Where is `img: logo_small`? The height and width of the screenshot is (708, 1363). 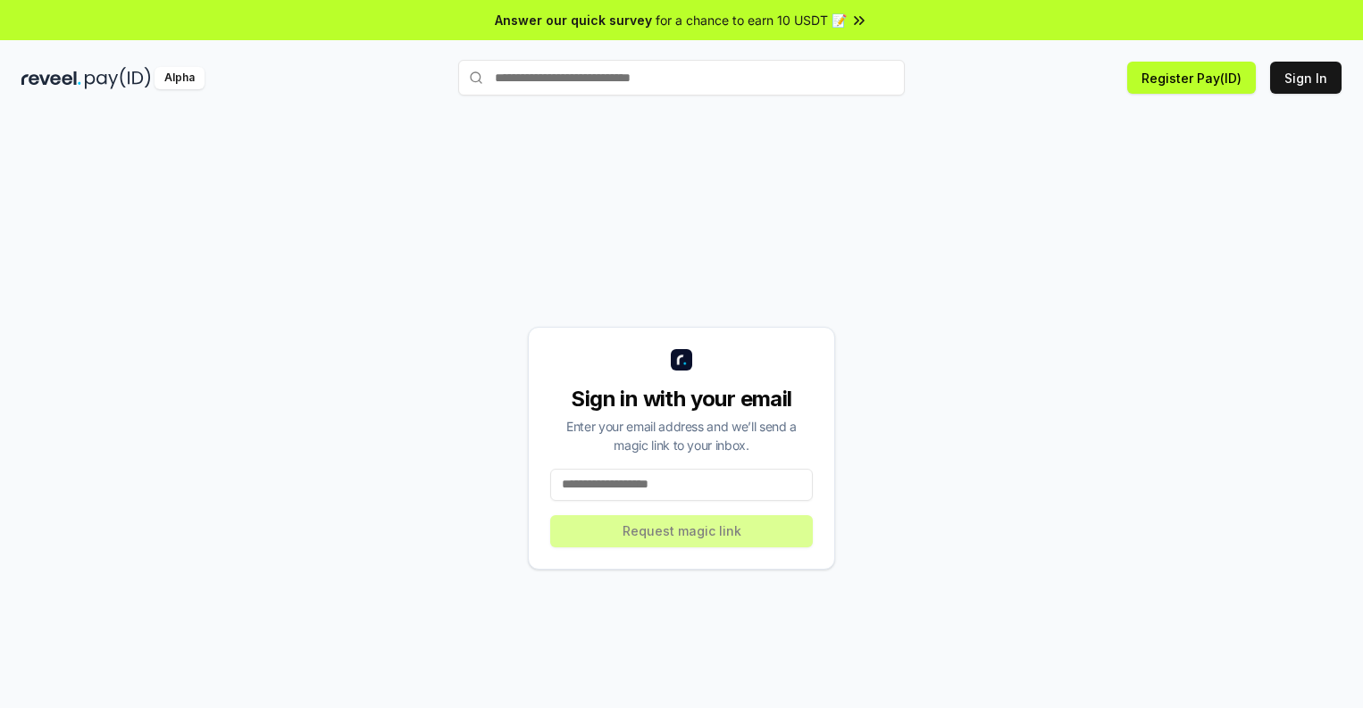
img: logo_small is located at coordinates (682, 360).